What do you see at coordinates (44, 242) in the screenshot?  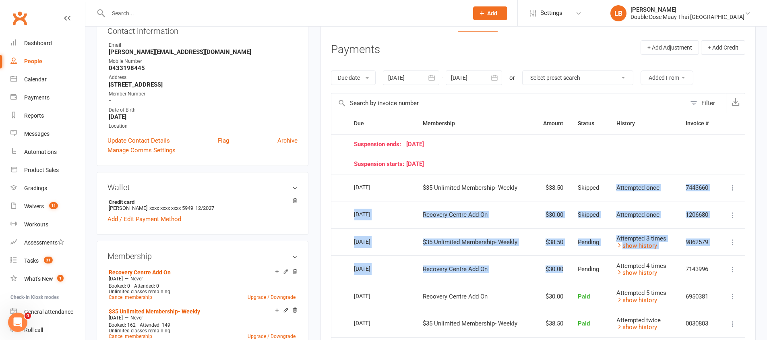 I see `div: Assessments` at bounding box center [44, 242].